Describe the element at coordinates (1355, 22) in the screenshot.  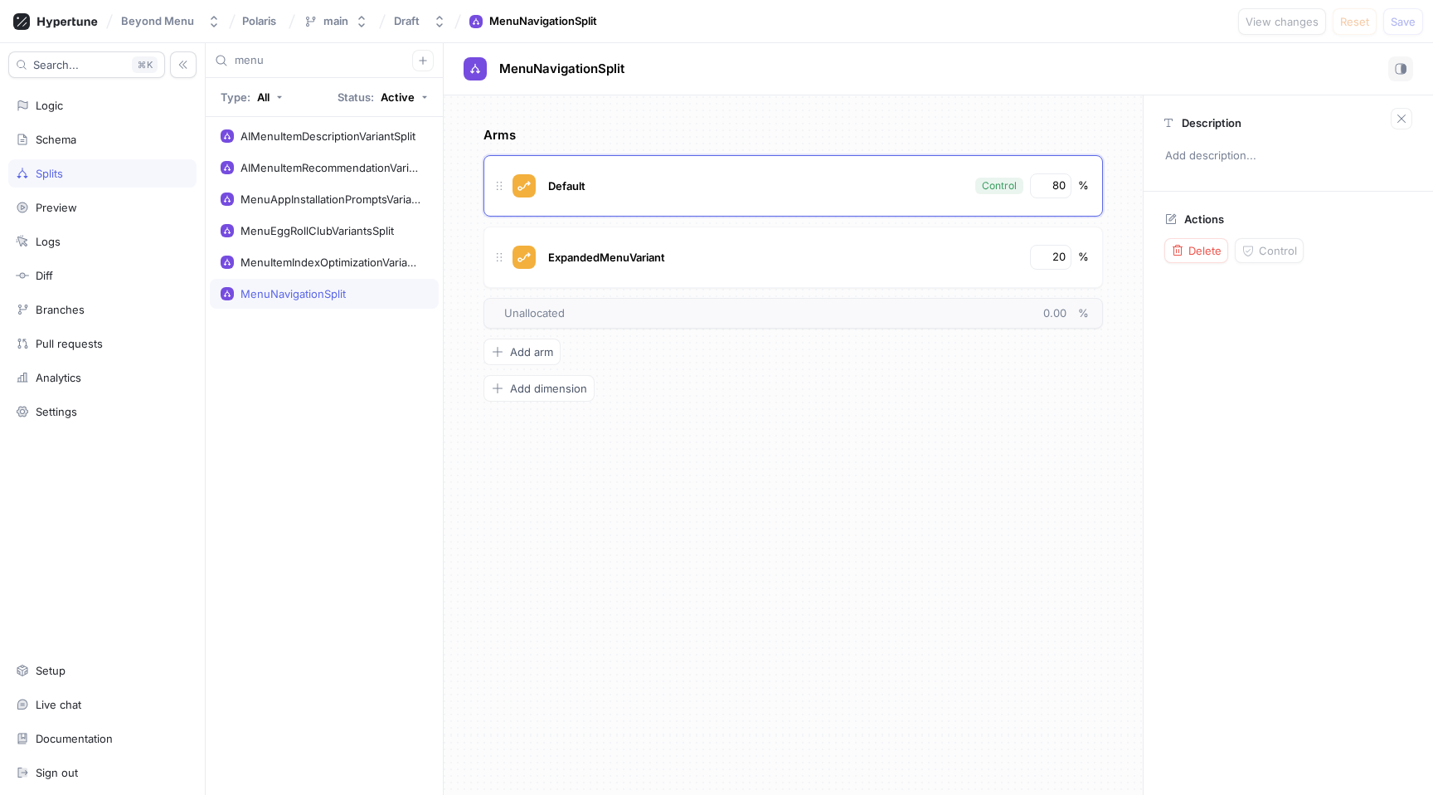
I see `button: Reset` at that location.